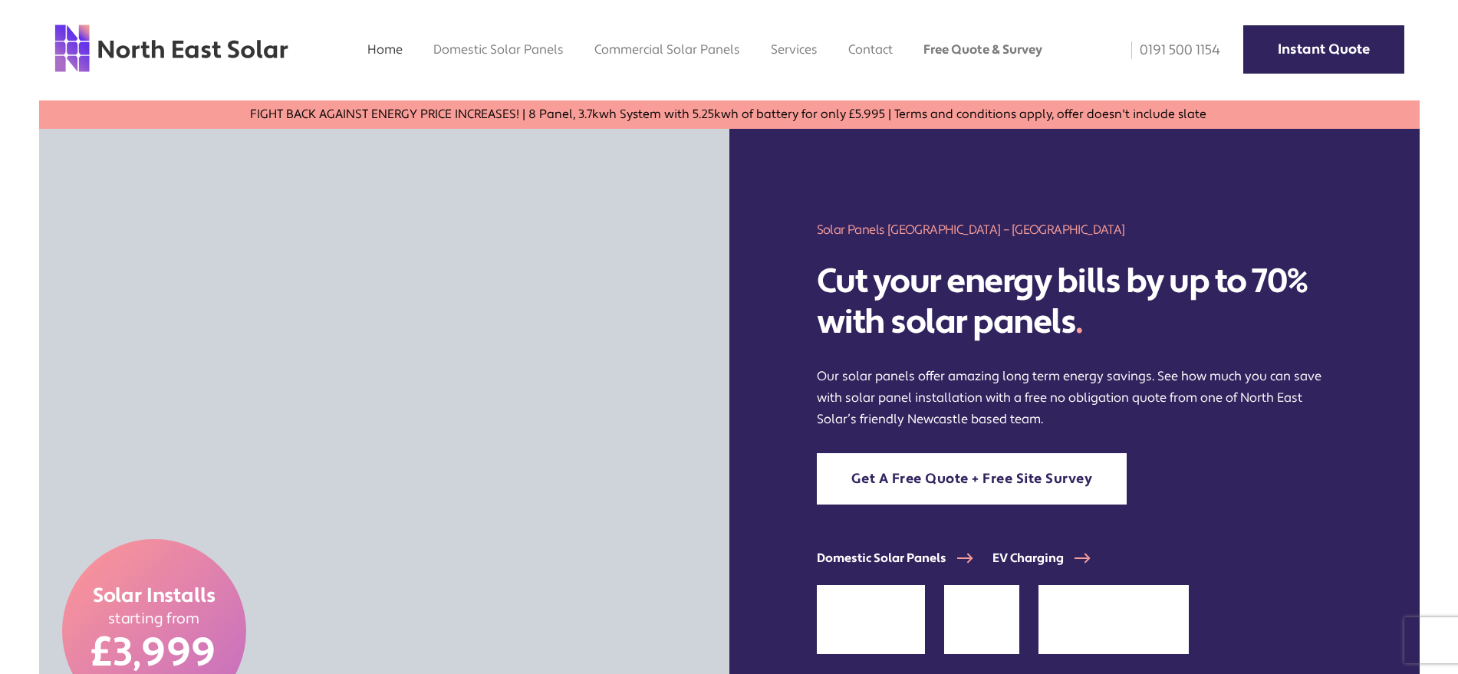 The height and width of the screenshot is (674, 1458). What do you see at coordinates (171, 48) in the screenshot?
I see `img: north east solar logo` at bounding box center [171, 48].